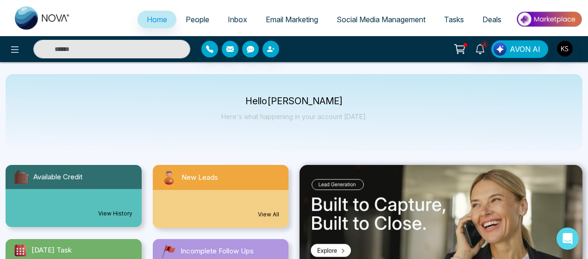  I want to click on span: Inbox, so click(238, 19).